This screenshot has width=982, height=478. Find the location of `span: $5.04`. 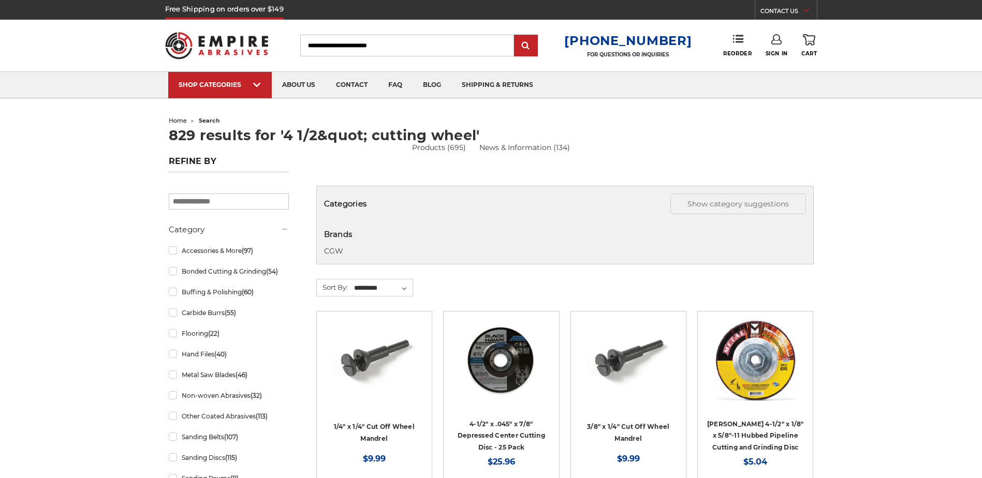

span: $5.04 is located at coordinates (755, 462).